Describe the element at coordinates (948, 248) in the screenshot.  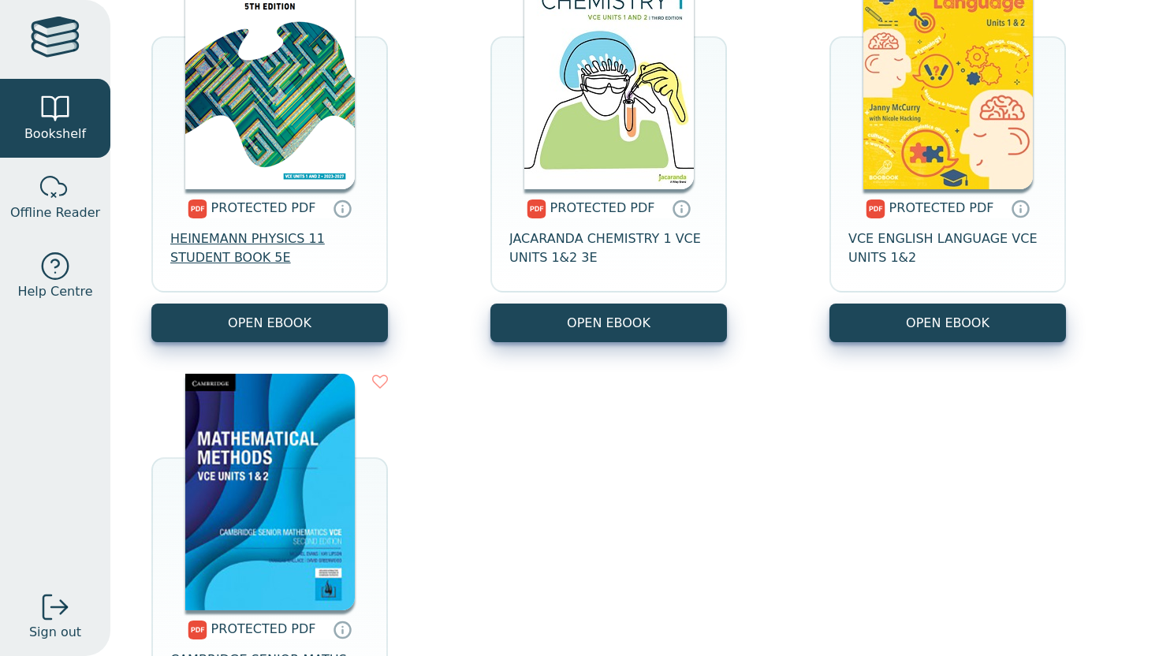
I see `span: VCE ENGLISH LANGUAGE VCE UNITS 1&2` at that location.